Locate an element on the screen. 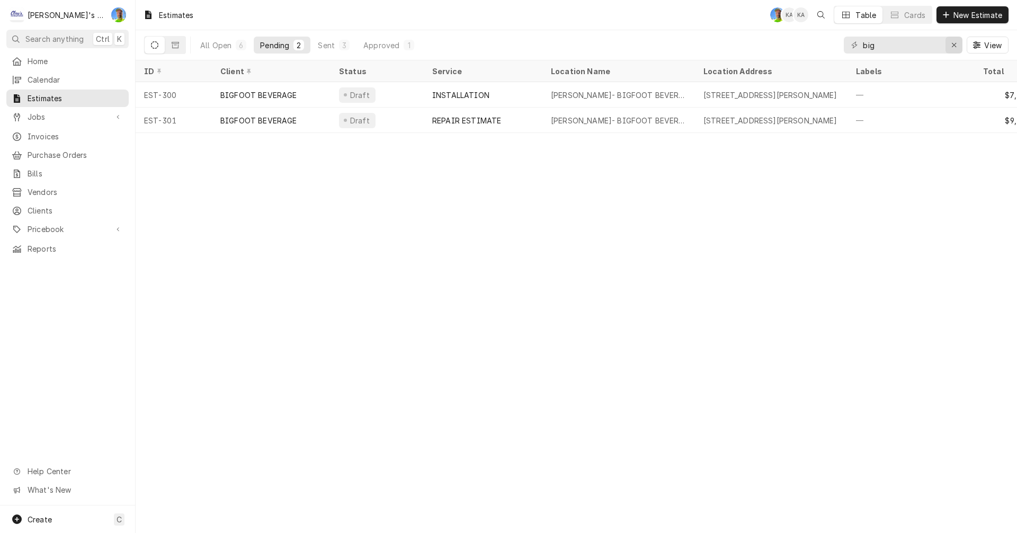 The width and height of the screenshot is (1017, 533). a: Vendors is located at coordinates (67, 192).